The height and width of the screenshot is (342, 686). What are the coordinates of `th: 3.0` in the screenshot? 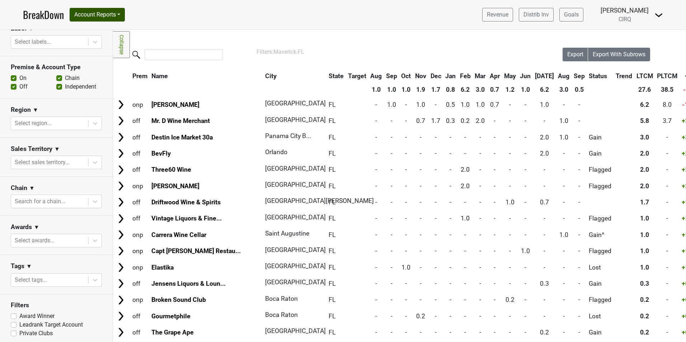 It's located at (564, 90).